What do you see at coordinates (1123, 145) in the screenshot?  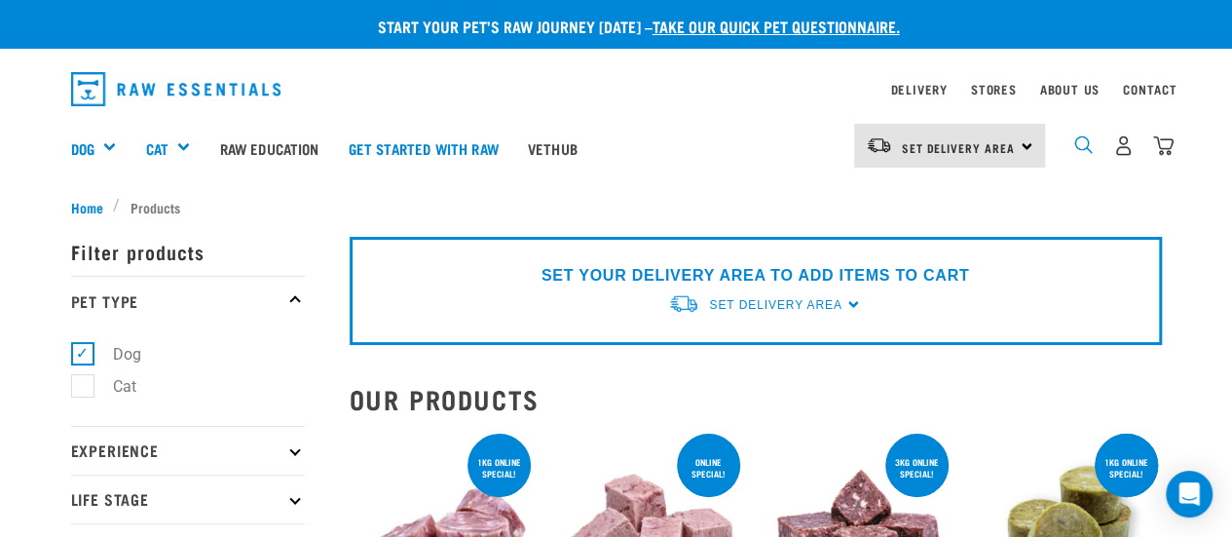 I see `img: user.png` at bounding box center [1123, 145].